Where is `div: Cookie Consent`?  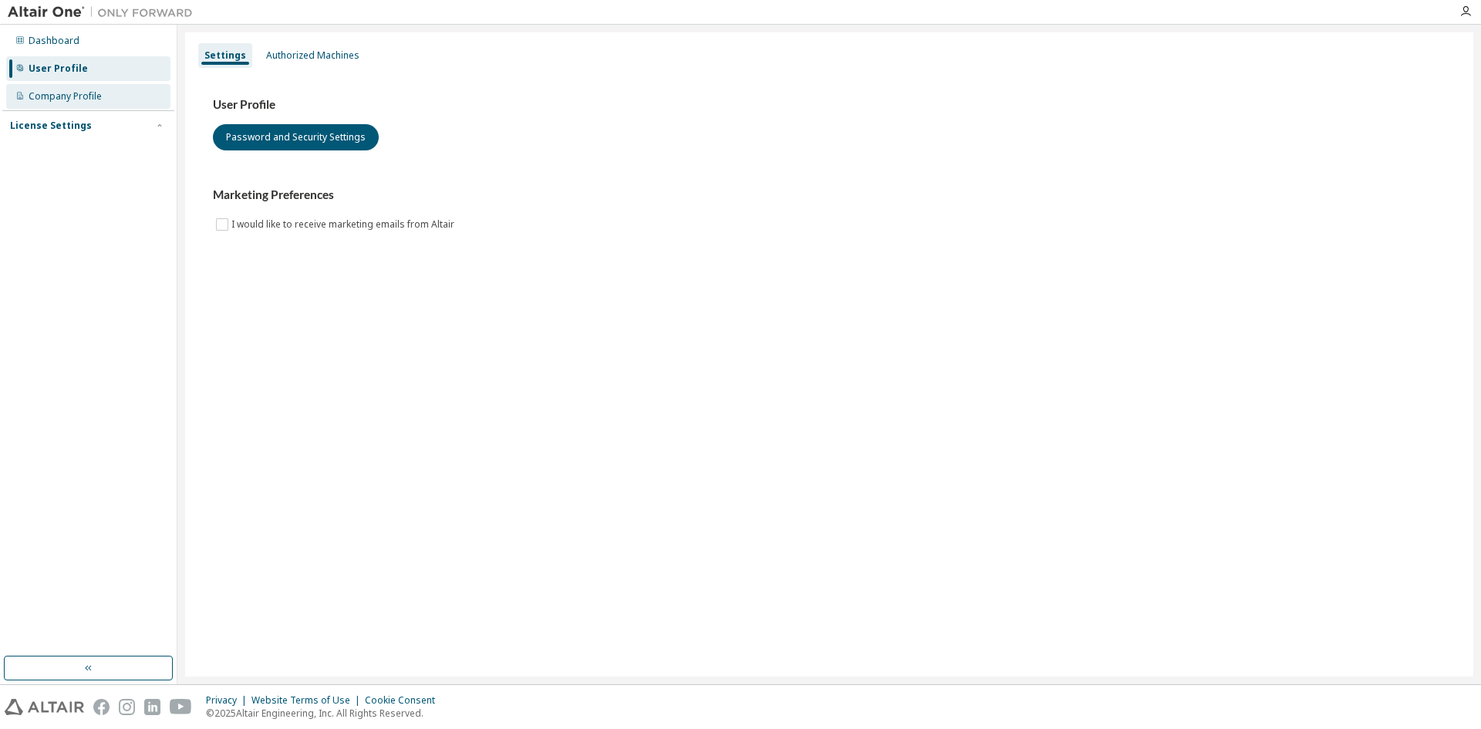 div: Cookie Consent is located at coordinates (404, 701).